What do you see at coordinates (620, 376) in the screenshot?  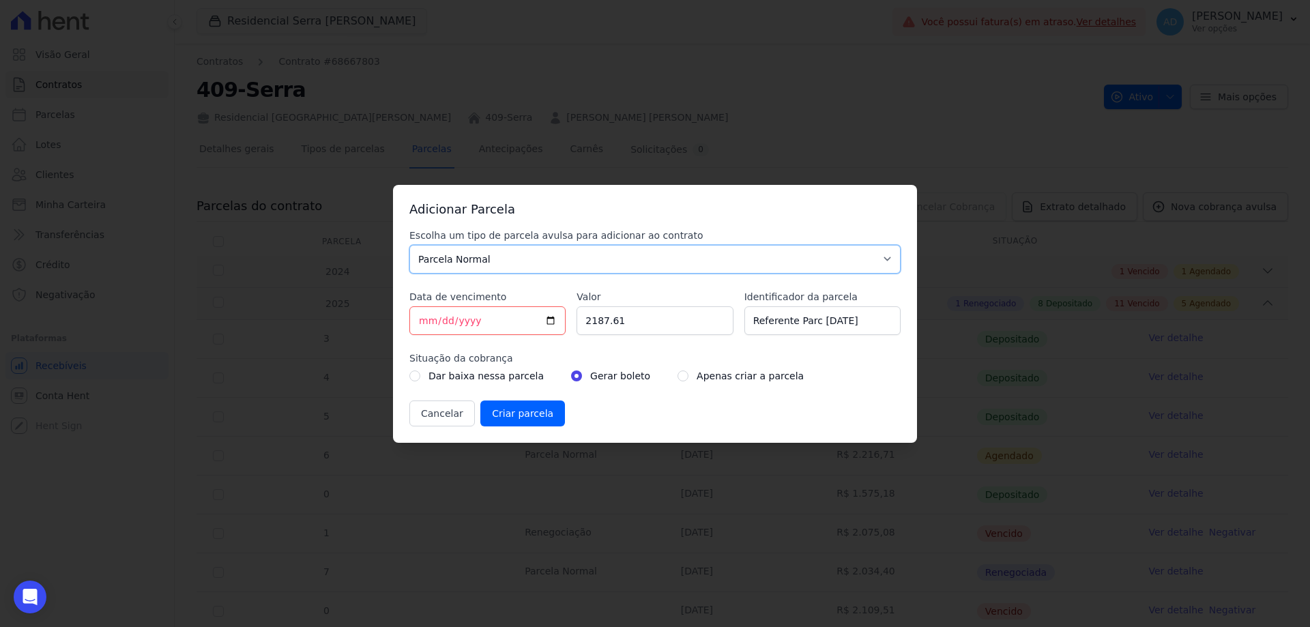 I see `label: Gerar boleto` at bounding box center [620, 376].